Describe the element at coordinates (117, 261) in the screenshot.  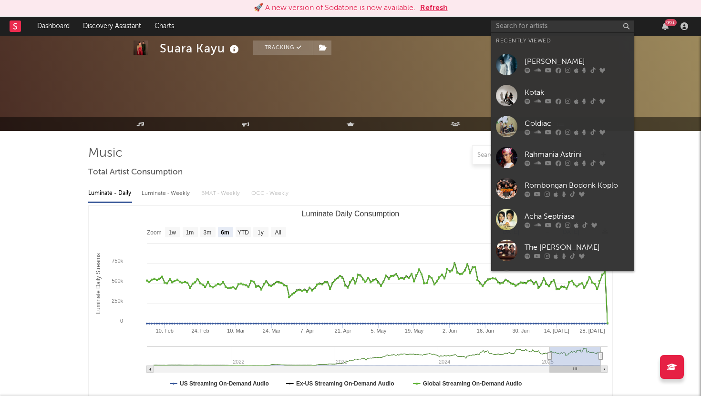
I see `text: 750k` at that location.